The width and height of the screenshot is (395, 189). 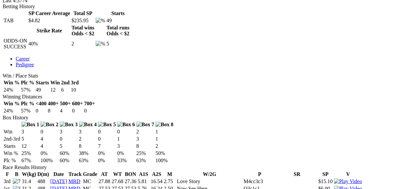 I want to click on td: 10, so click(x=75, y=90).